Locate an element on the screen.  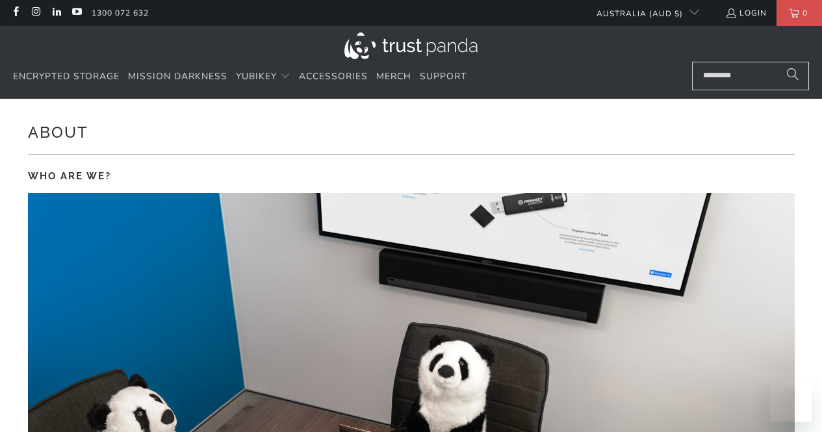
input: Search... is located at coordinates (750, 76).